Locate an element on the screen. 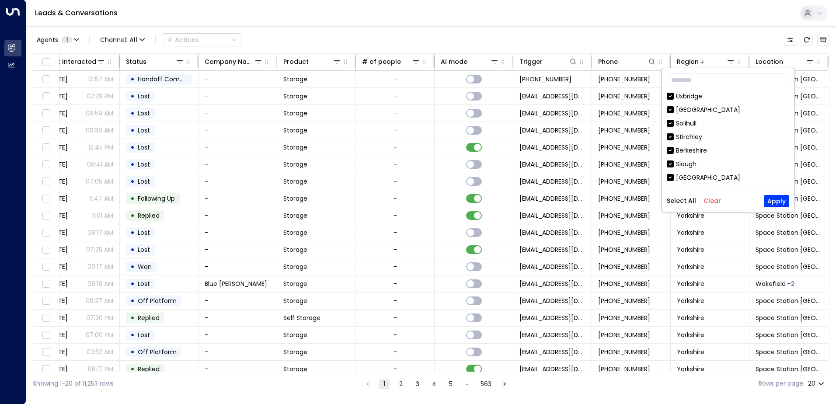  span: +447852917572 is located at coordinates (624, 79).